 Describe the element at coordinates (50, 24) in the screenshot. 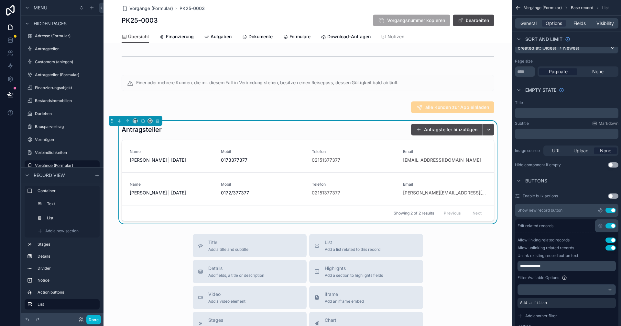

I see `span: Hidden pages` at that location.